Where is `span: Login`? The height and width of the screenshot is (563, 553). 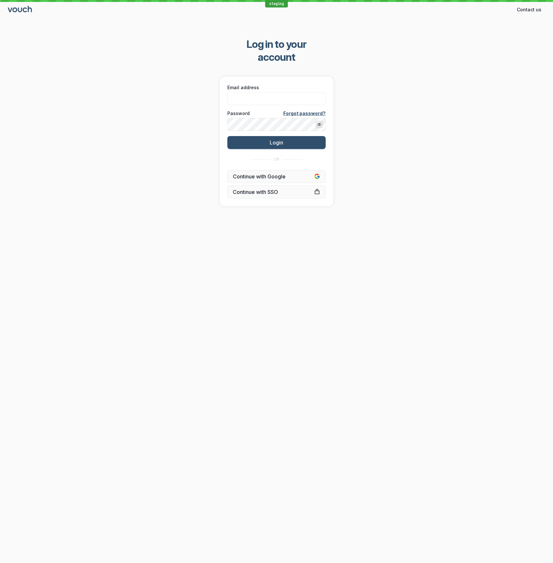 span: Login is located at coordinates (276, 143).